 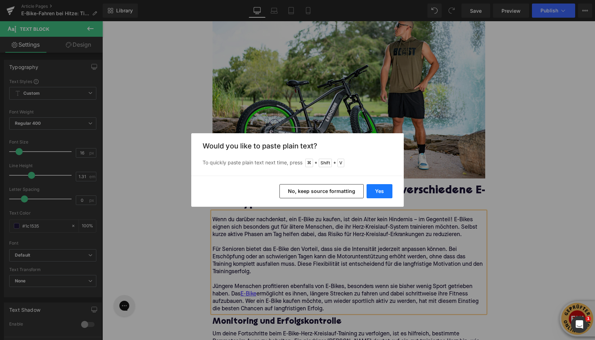 What do you see at coordinates (14, 13) in the screenshot?
I see `button: Gorgias live chat` at bounding box center [14, 13].